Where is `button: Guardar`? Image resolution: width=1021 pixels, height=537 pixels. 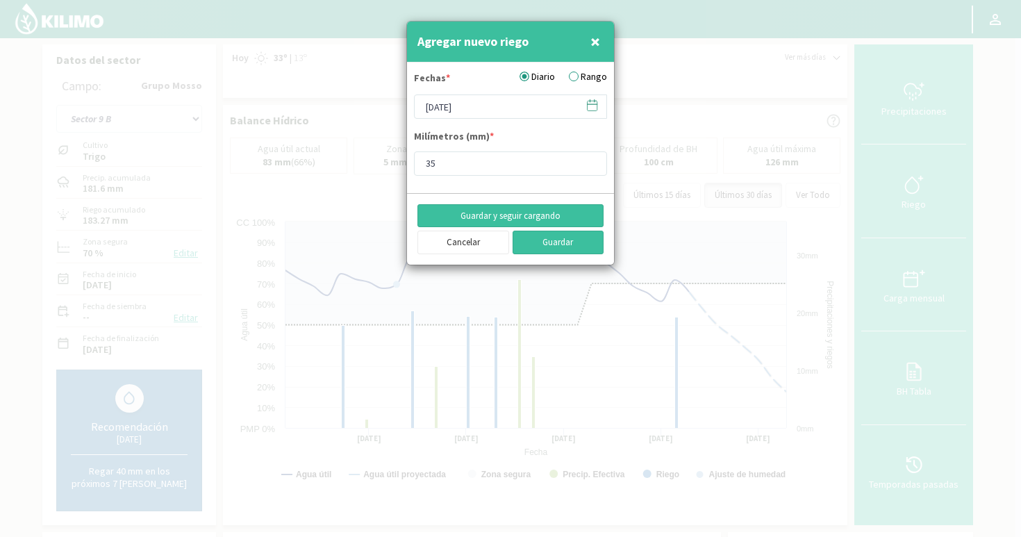
button: Guardar is located at coordinates (558, 242).